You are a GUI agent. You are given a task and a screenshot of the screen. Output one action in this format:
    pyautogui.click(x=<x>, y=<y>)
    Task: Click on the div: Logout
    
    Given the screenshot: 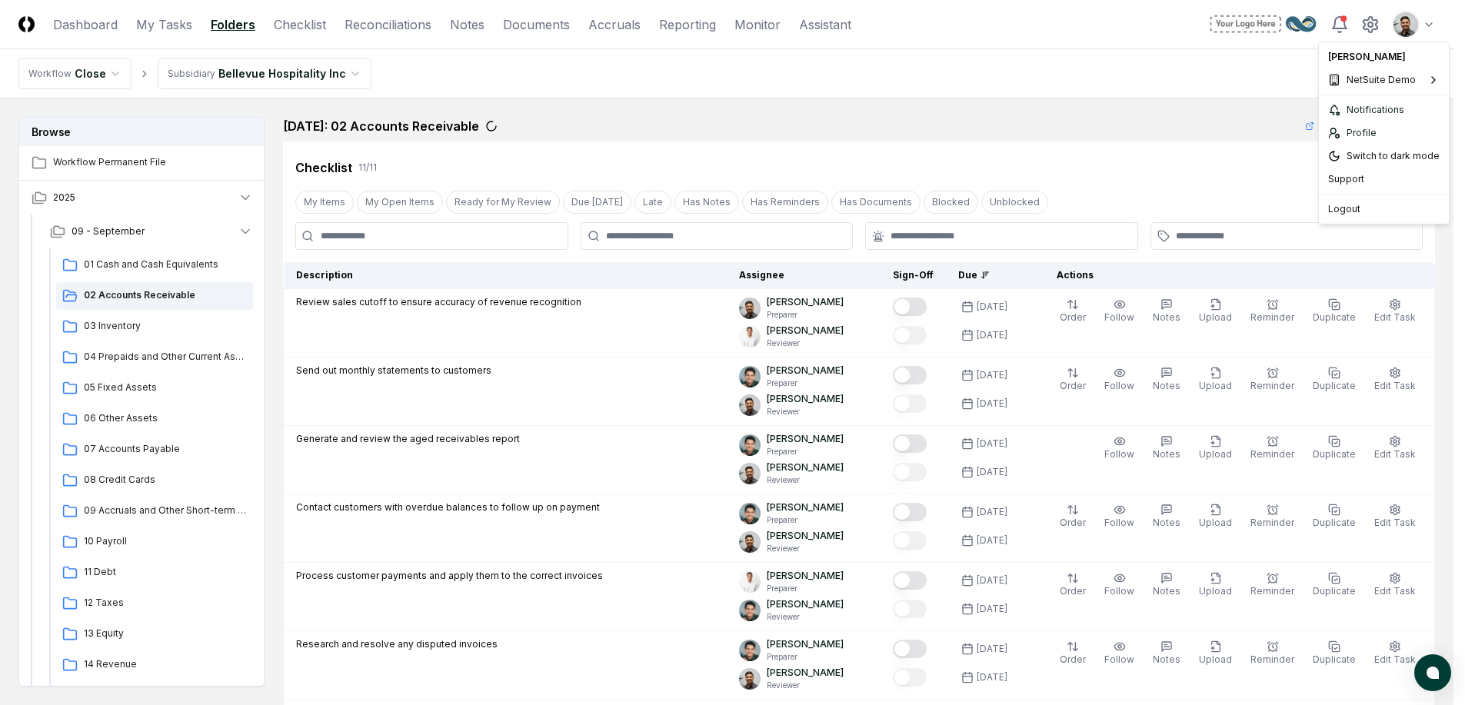 What is the action you would take?
    pyautogui.click(x=1383, y=209)
    